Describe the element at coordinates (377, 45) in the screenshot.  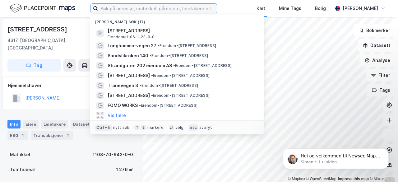
I see `button: Datasett` at that location.